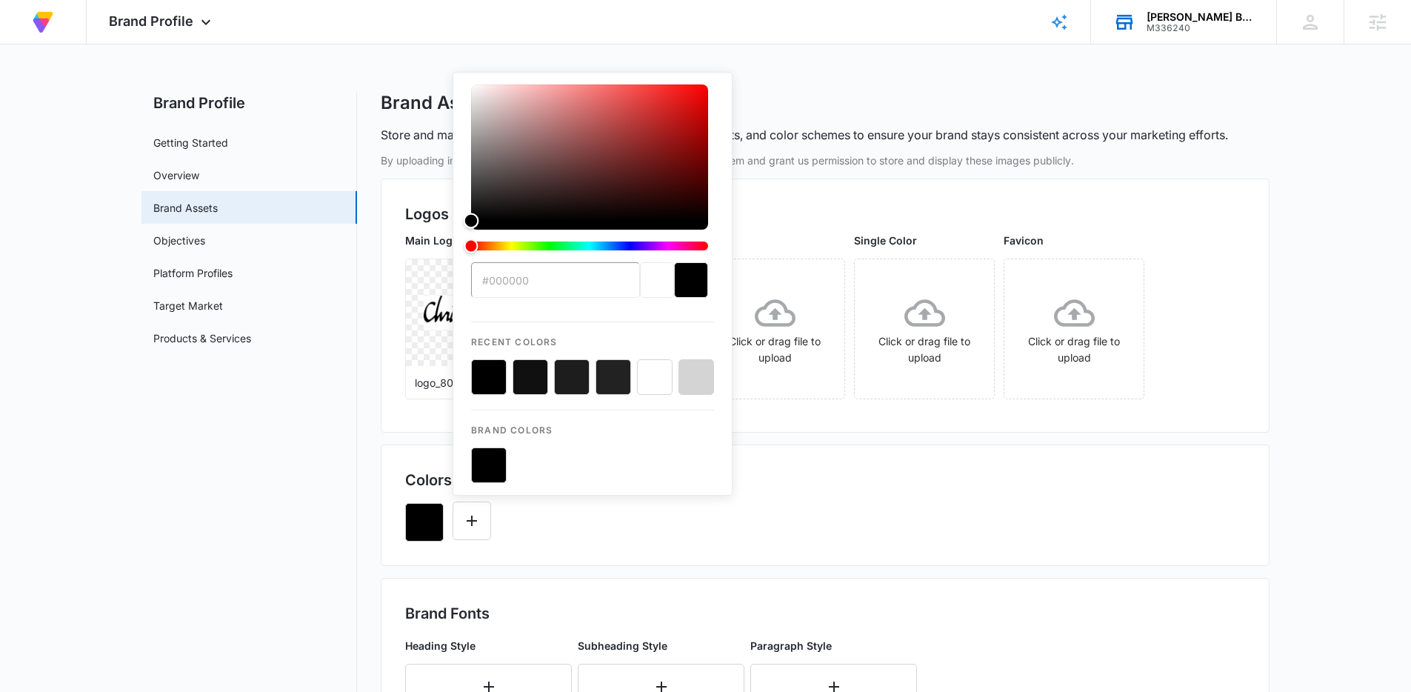  I want to click on p: Main Logo, so click(475, 240).